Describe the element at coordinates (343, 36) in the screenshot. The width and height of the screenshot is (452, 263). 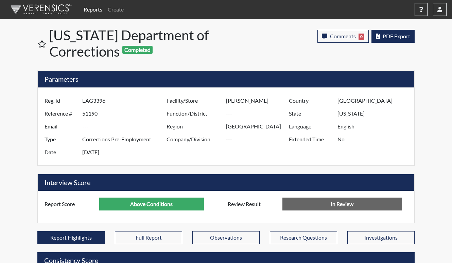
I see `button: Comments0` at that location.